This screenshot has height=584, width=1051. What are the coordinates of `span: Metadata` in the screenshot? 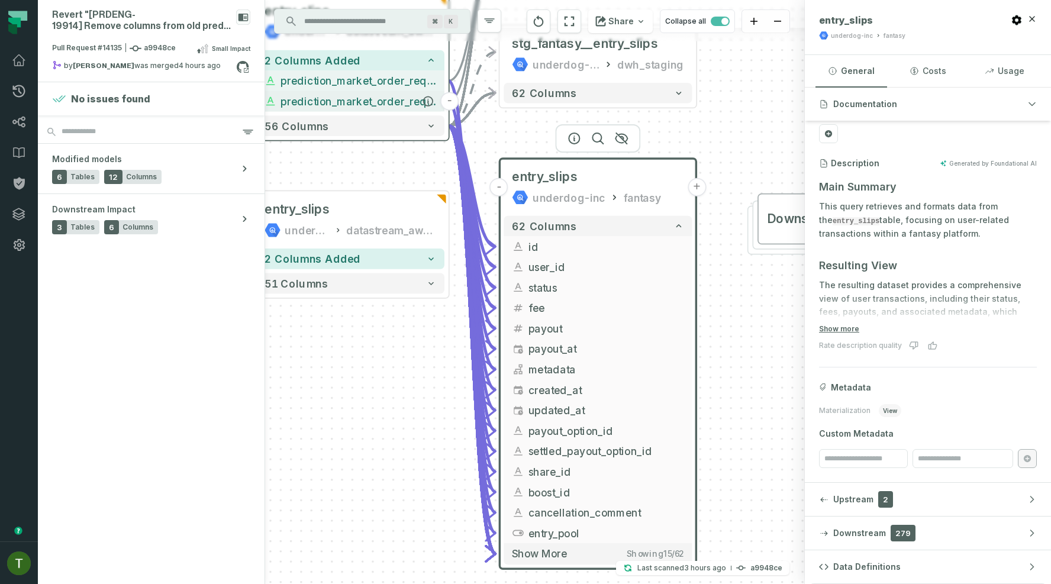 It's located at (851, 388).